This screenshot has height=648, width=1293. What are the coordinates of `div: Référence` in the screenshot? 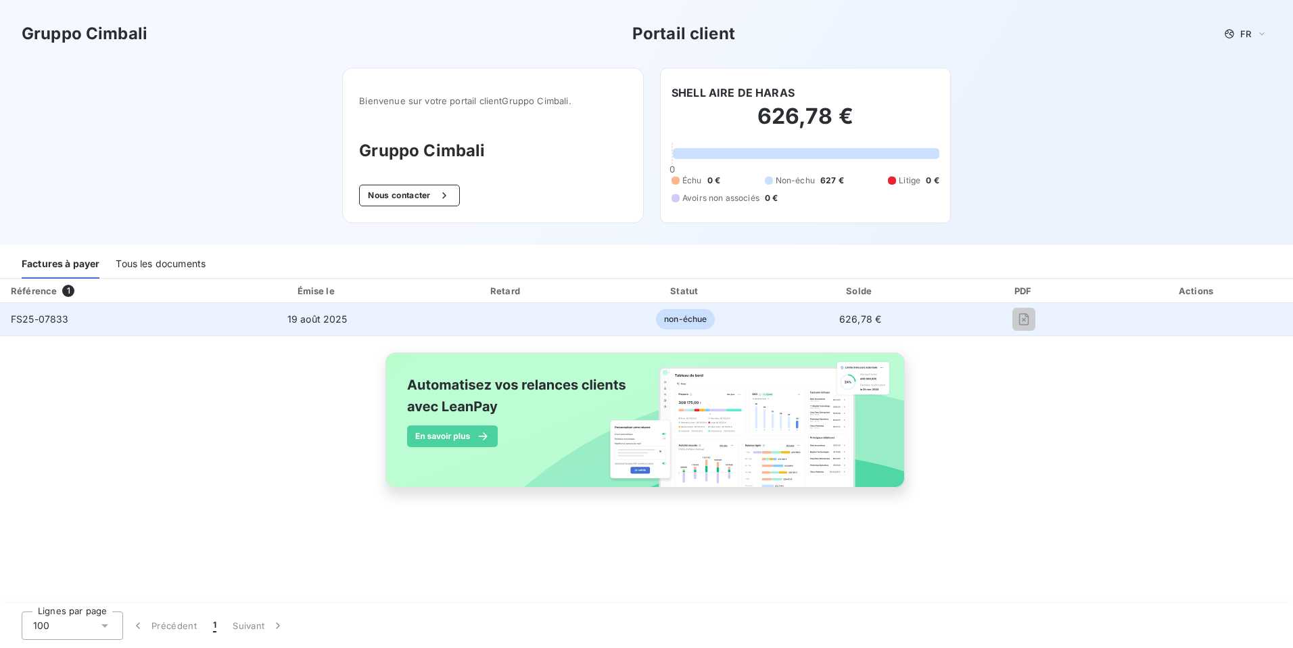 It's located at (34, 291).